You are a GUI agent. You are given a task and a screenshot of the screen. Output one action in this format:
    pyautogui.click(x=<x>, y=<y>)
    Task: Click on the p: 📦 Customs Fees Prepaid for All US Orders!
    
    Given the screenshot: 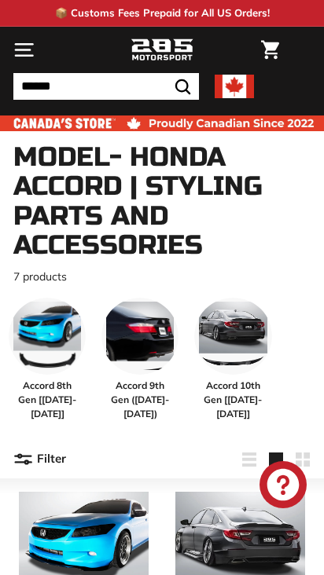 What is the action you would take?
    pyautogui.click(x=162, y=13)
    